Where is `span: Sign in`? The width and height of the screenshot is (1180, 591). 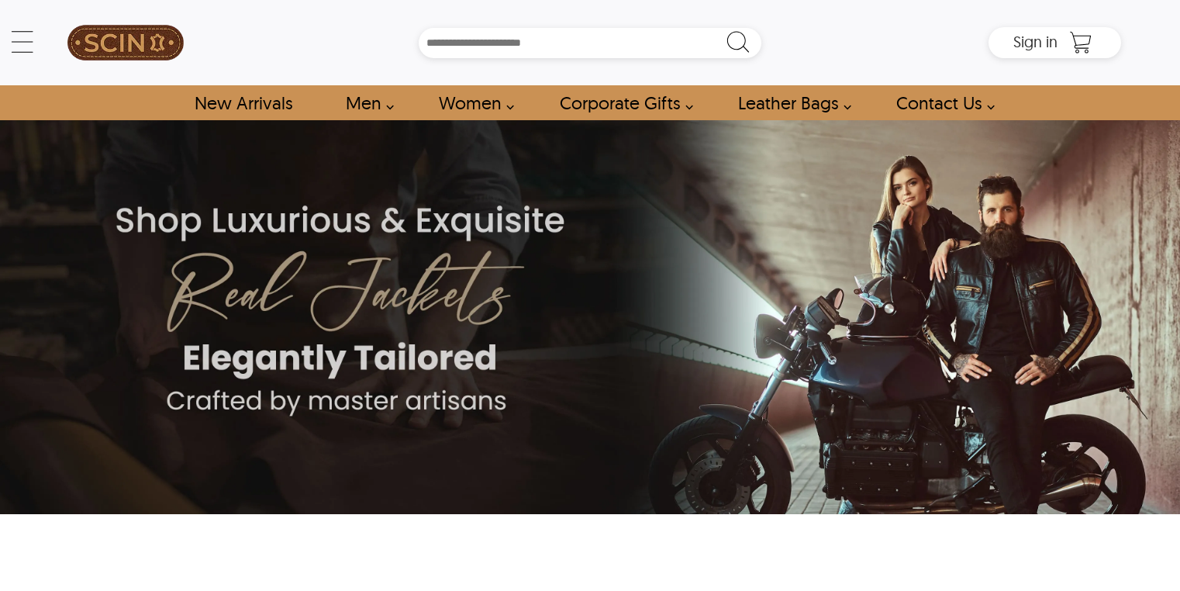 span: Sign in is located at coordinates (1035, 41).